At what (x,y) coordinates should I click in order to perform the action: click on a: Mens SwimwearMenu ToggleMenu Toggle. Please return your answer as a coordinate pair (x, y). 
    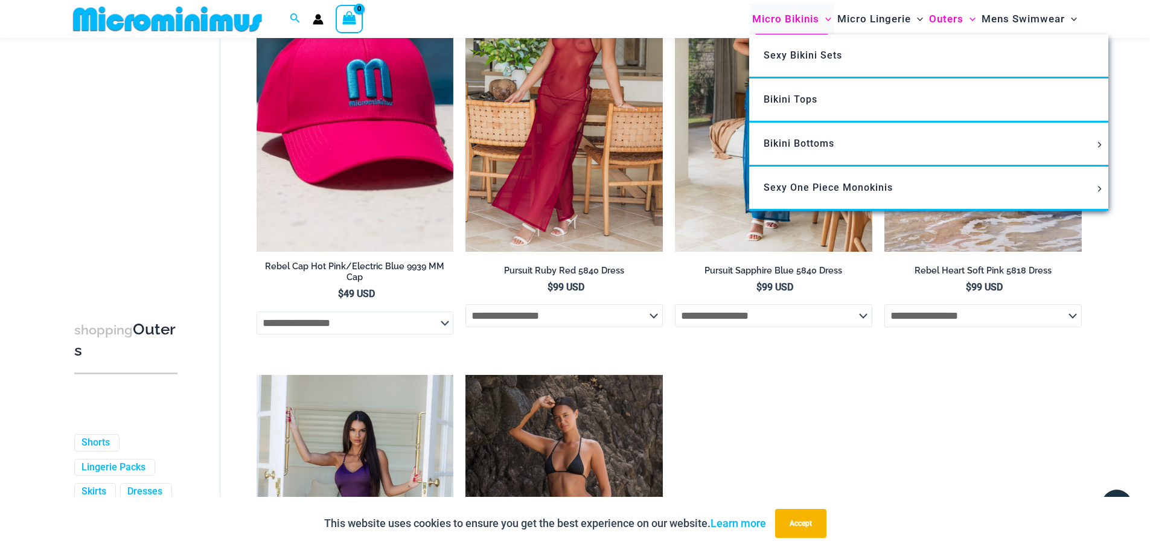
    Looking at the image, I should click on (1029, 19).